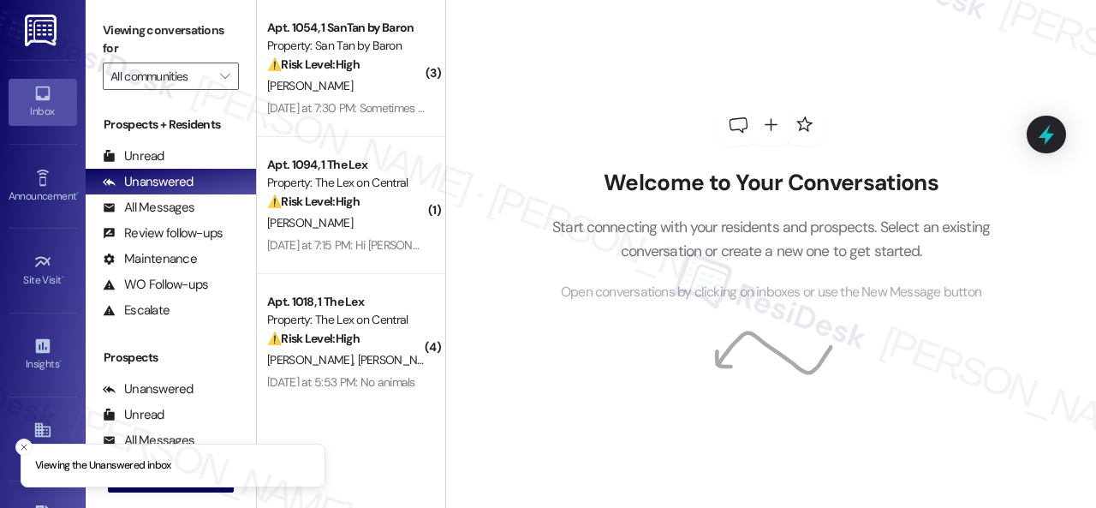 The height and width of the screenshot is (508, 1096). Describe the element at coordinates (346, 45) in the screenshot. I see `div: Property: San Tan by Baron` at that location.